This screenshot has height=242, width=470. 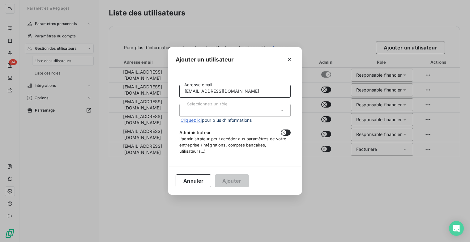 I want to click on input: placeholder, so click(x=235, y=91).